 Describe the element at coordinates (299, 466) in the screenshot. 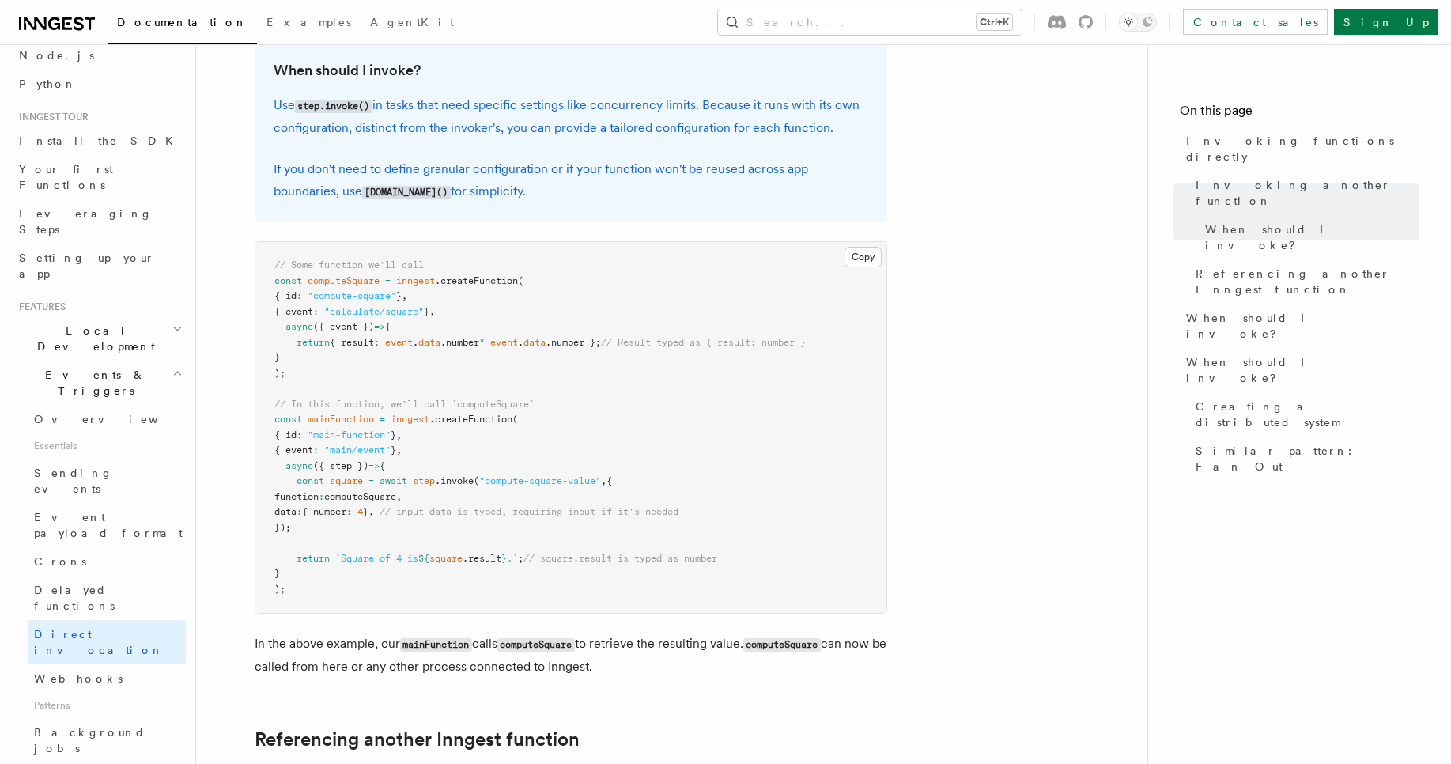

I see `span: async` at that location.